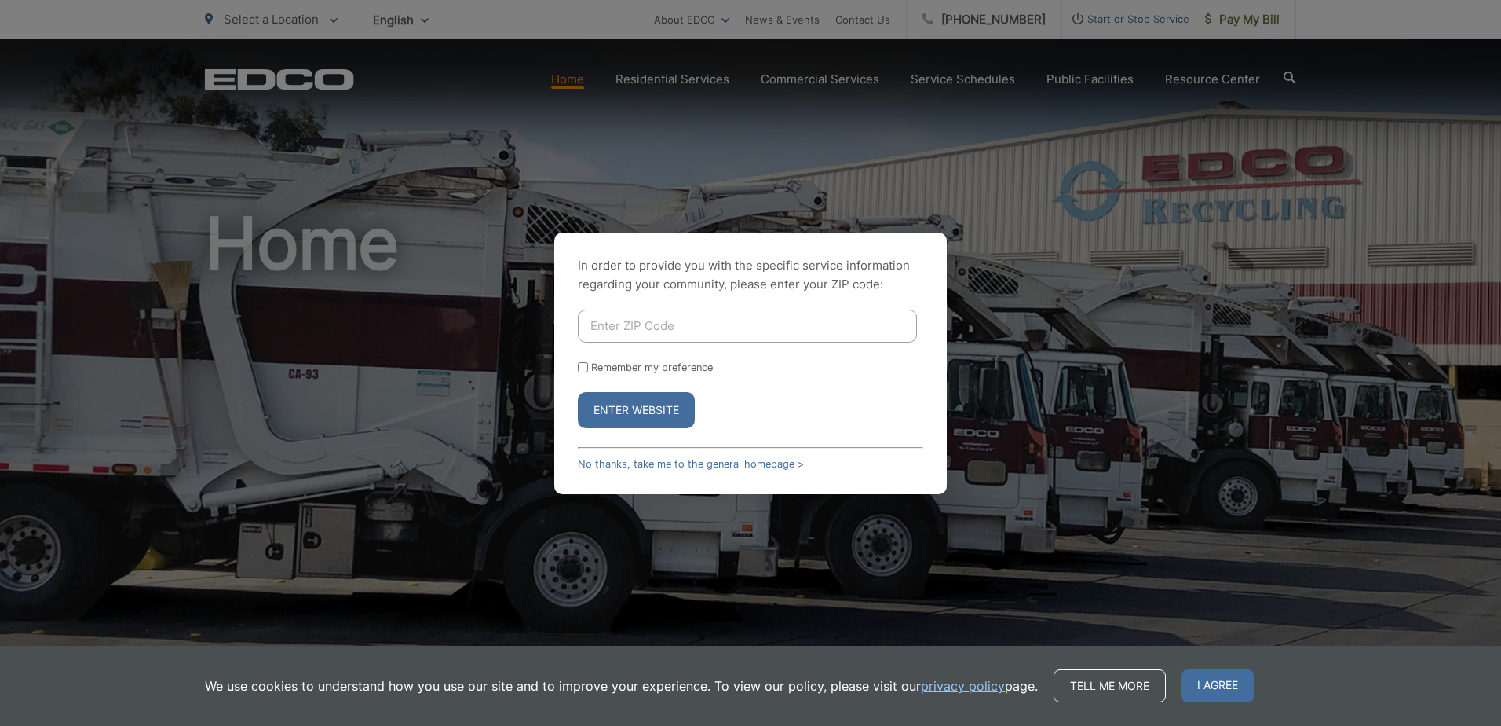 Image resolution: width=1501 pixels, height=726 pixels. I want to click on input: Enter ZIP Code, so click(748, 326).